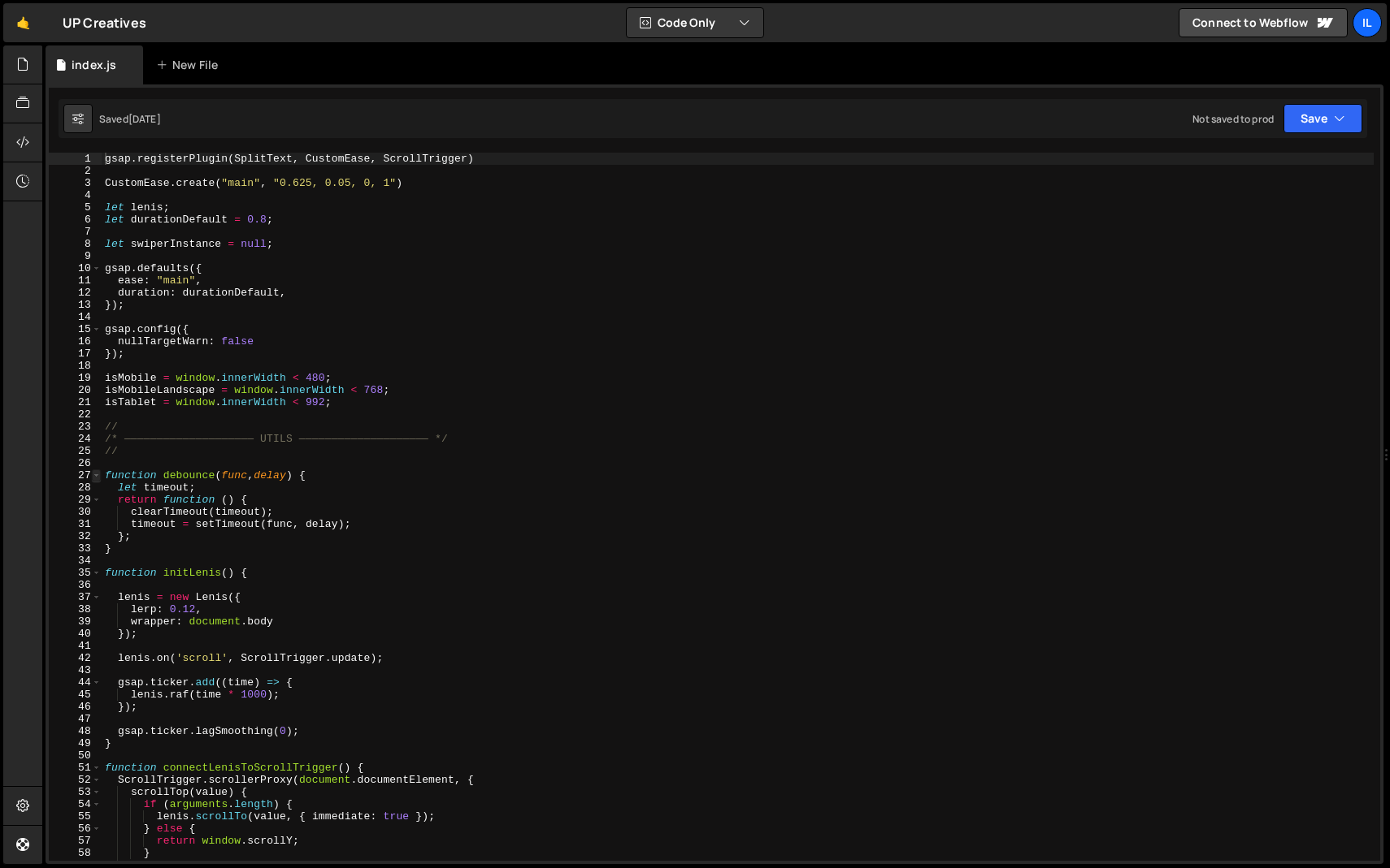  Describe the element at coordinates (75, 353) in the screenshot. I see `div: 17` at that location.